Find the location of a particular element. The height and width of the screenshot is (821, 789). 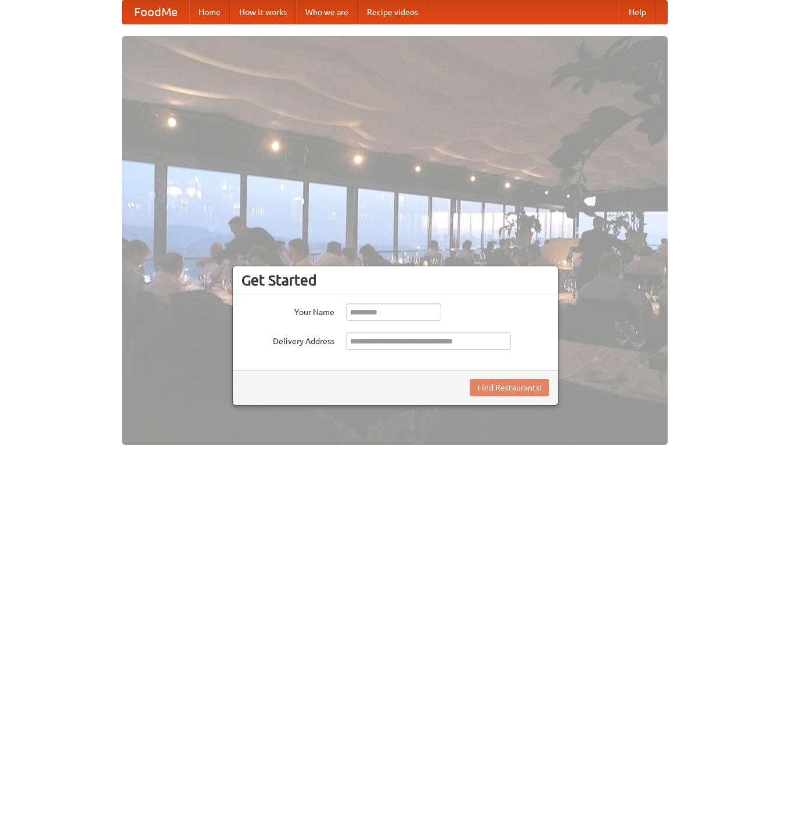

h3: Get Started is located at coordinates (395, 280).